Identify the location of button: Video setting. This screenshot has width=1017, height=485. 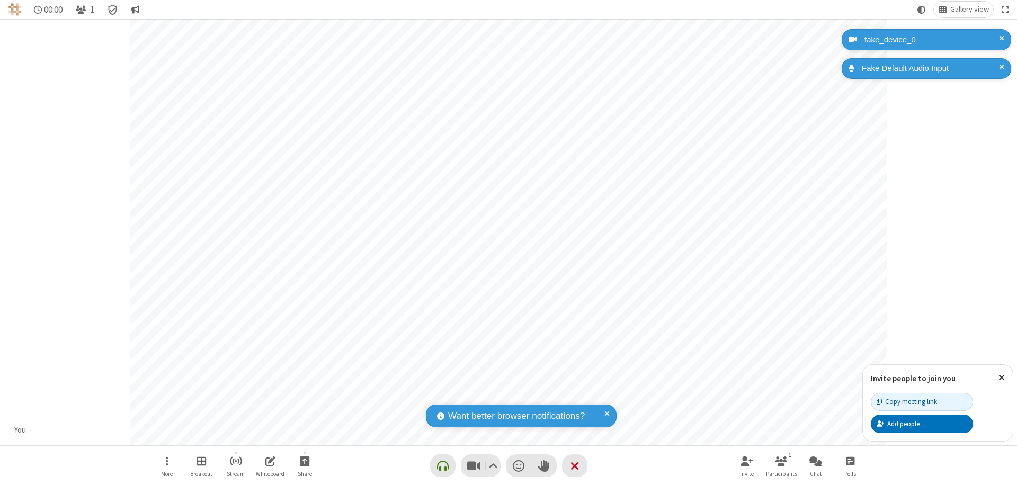
(493, 466).